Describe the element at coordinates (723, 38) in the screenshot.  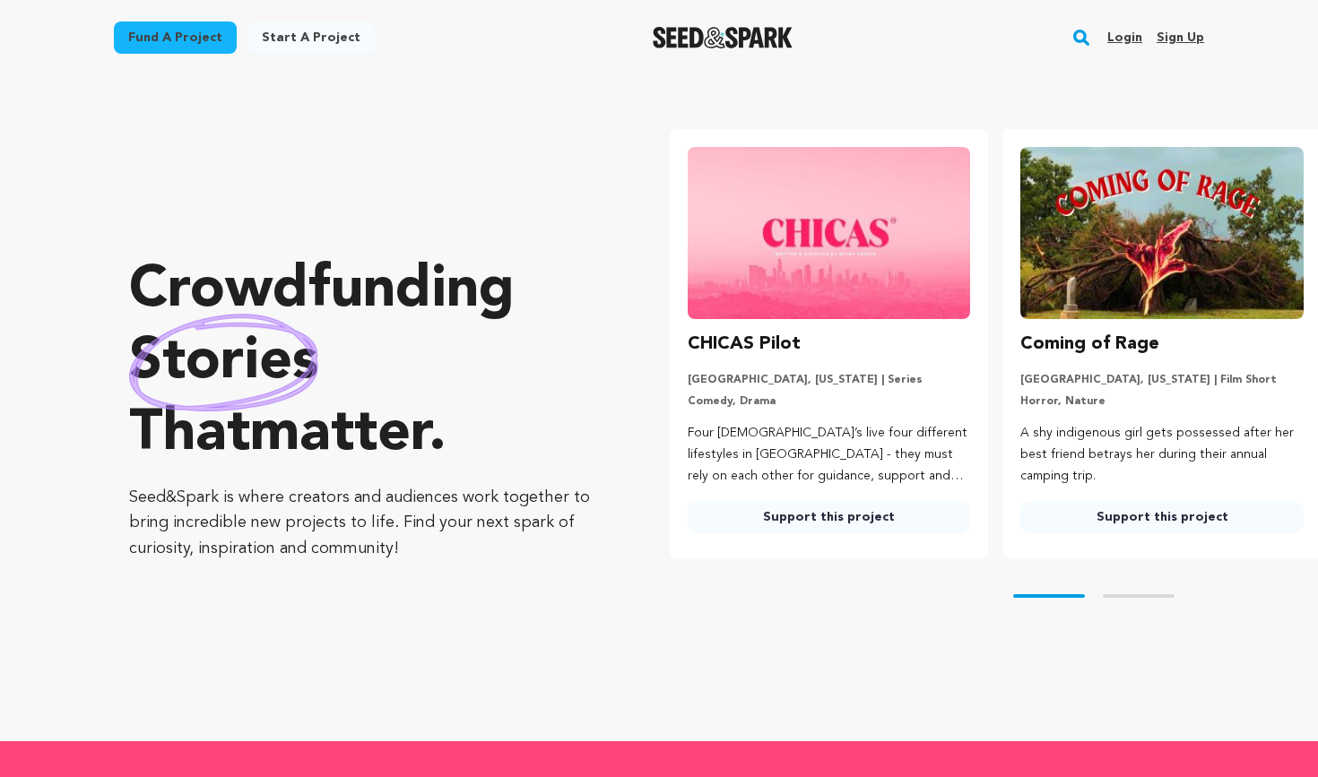
I see `a: Seed&Spark Homepage` at that location.